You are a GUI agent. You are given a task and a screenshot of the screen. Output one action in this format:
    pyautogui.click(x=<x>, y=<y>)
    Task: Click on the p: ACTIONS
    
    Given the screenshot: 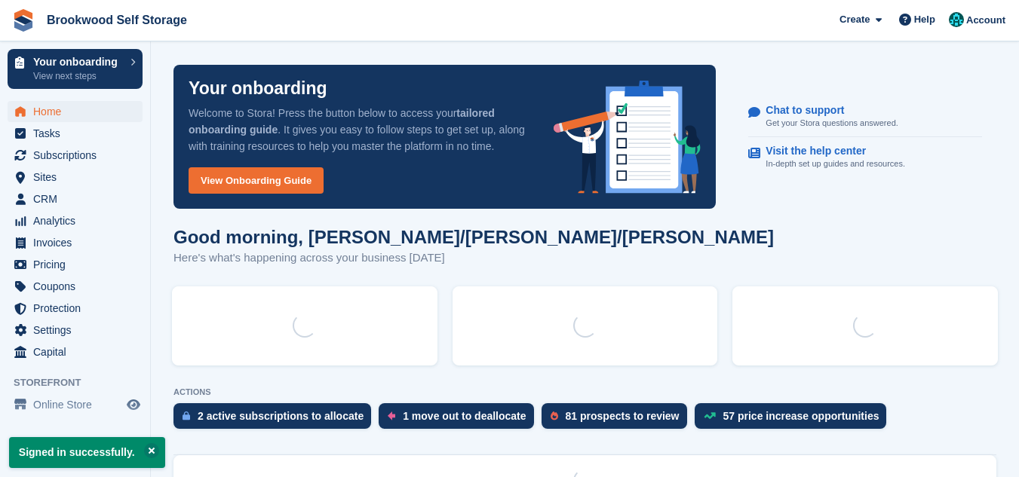 What is the action you would take?
    pyautogui.click(x=584, y=392)
    